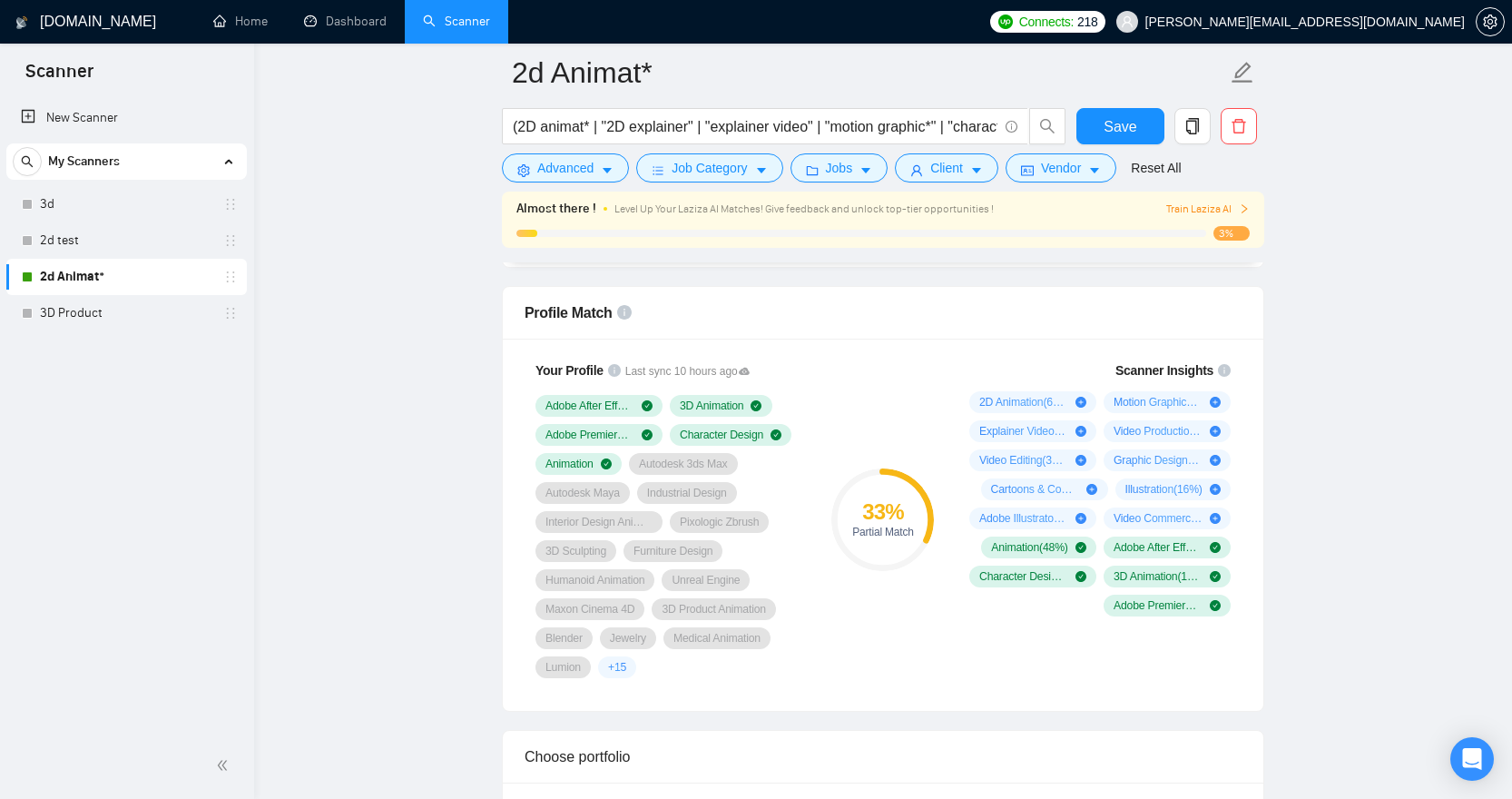 The width and height of the screenshot is (1512, 799). I want to click on div: Partial Match, so click(882, 532).